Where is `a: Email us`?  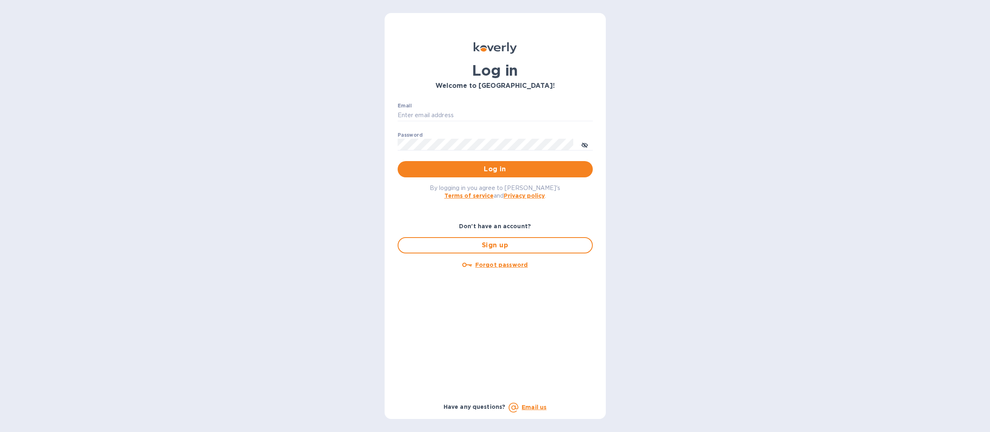 a: Email us is located at coordinates (534, 407).